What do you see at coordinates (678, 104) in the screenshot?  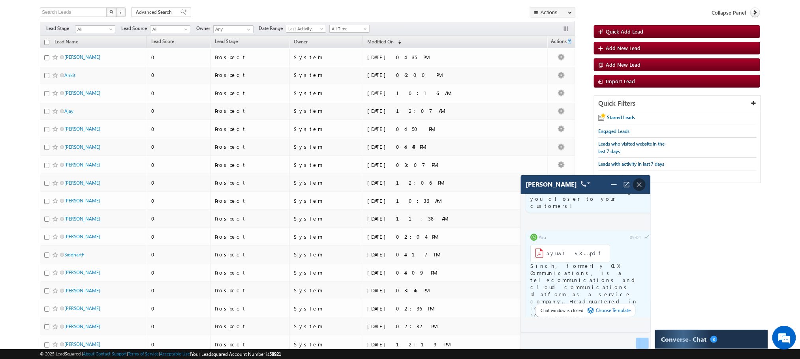 I see `div: Quick Filters` at bounding box center [678, 104].